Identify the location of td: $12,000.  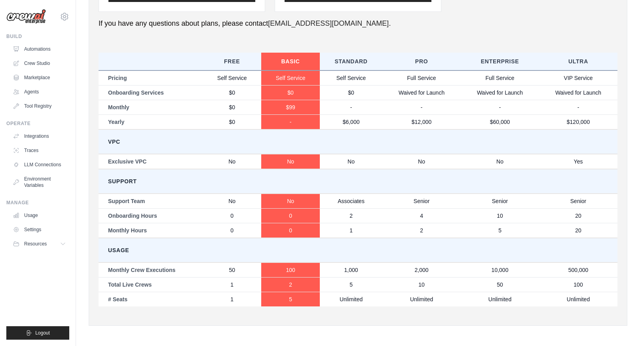
(422, 122).